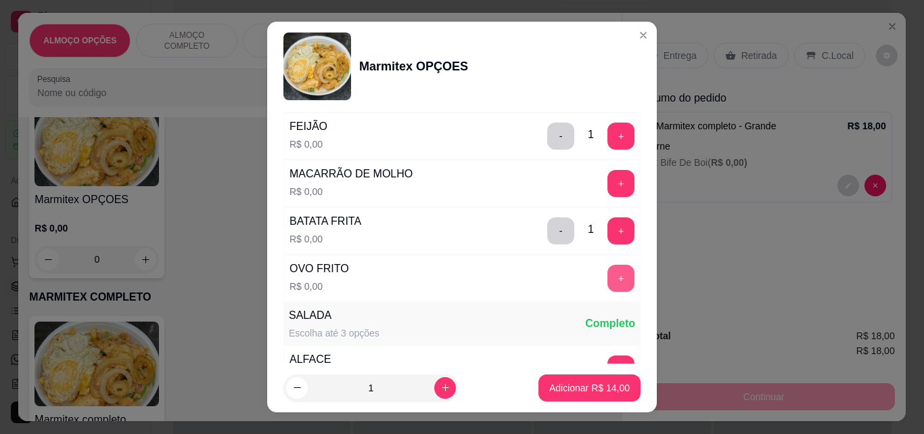 The image size is (924, 434). What do you see at coordinates (319, 269) in the screenshot?
I see `div: OVO FRITO` at bounding box center [319, 269].